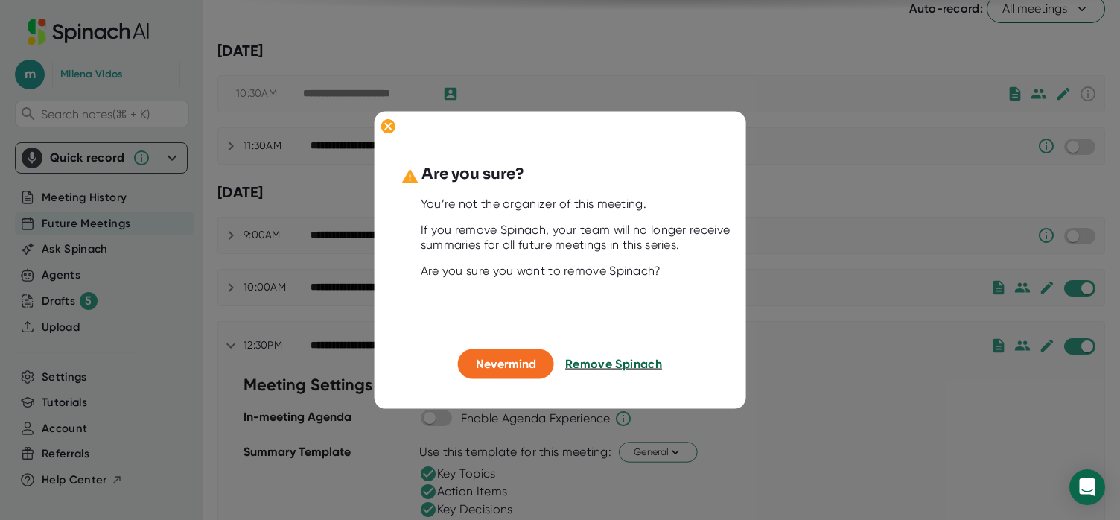 This screenshot has width=1120, height=520. I want to click on span: Nevermind, so click(506, 364).